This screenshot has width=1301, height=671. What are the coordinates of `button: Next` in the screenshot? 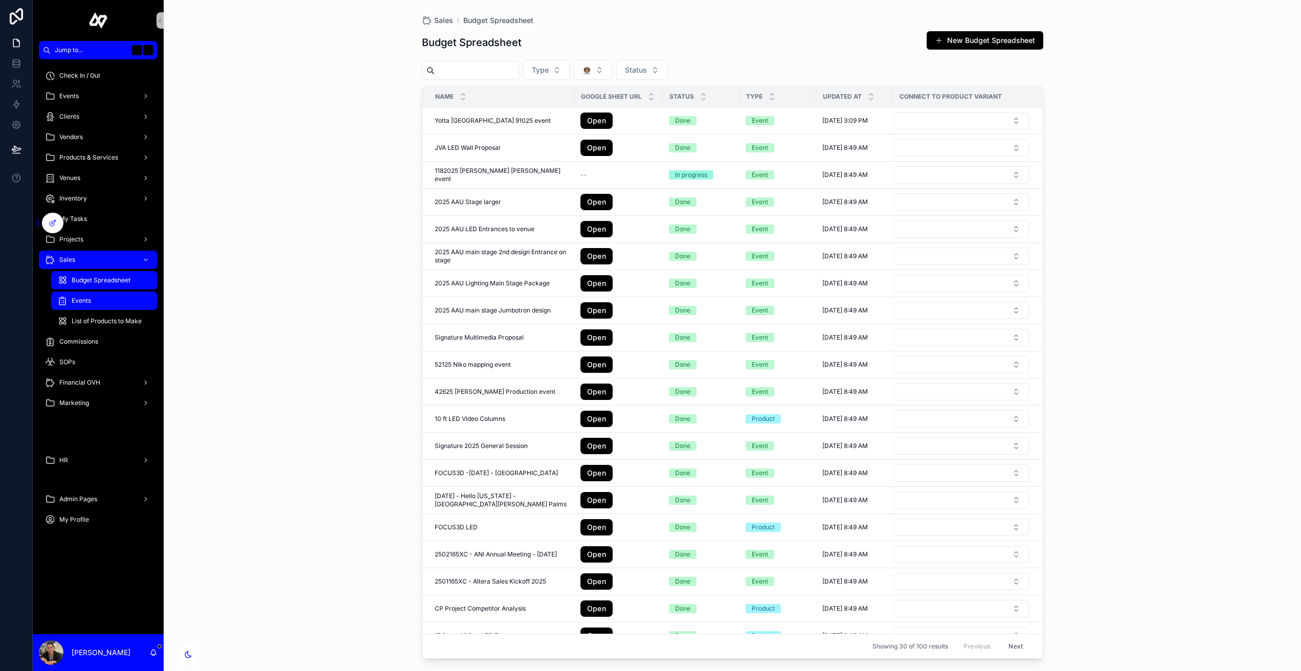 It's located at (1016, 646).